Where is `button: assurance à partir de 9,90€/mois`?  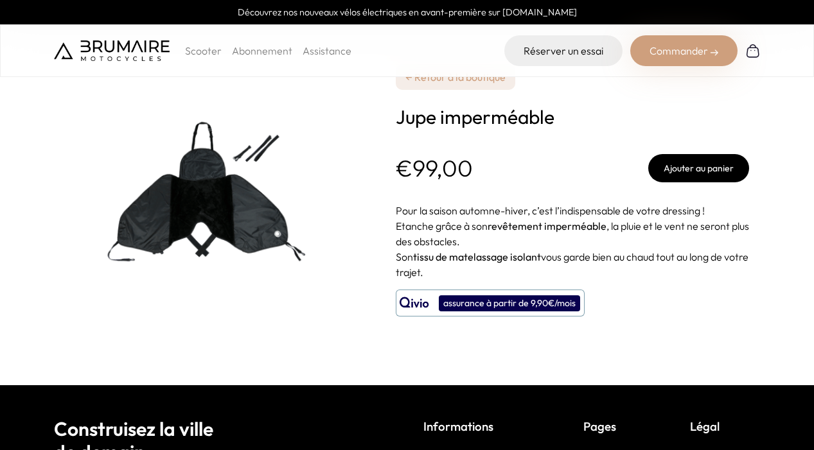
button: assurance à partir de 9,90€/mois is located at coordinates (490, 303).